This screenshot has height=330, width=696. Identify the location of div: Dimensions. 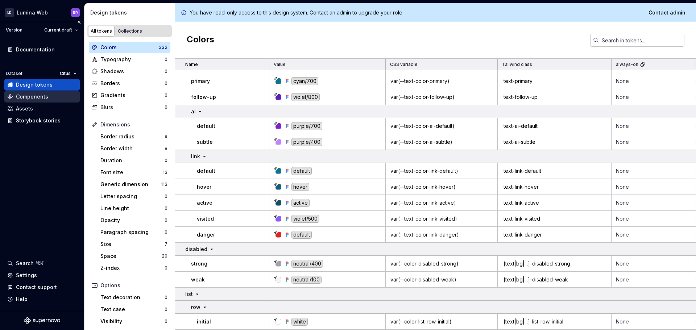
(134, 125).